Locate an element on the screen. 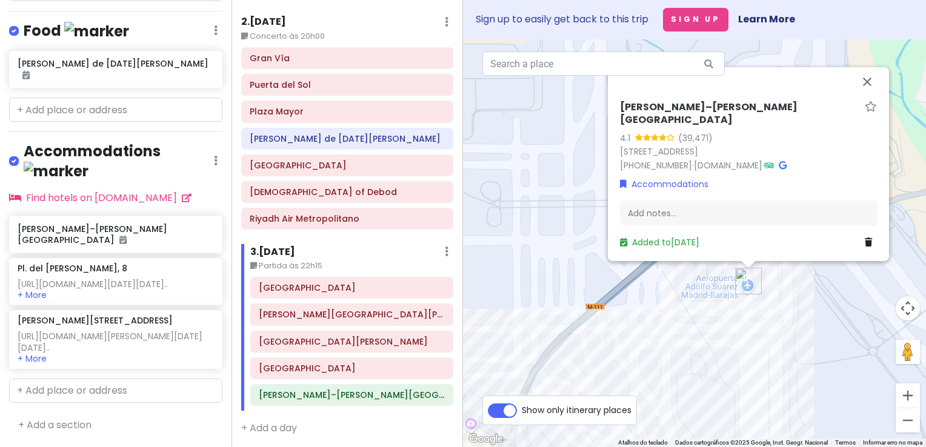 This screenshot has height=447, width=926. button: Sign Up is located at coordinates (696, 19).